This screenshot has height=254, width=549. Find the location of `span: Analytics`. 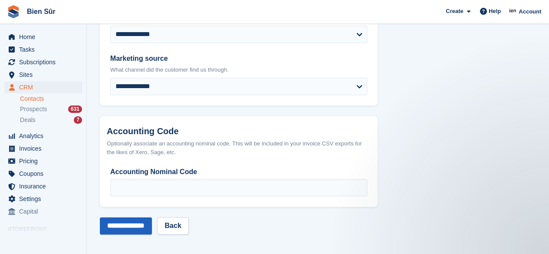

span: Analytics is located at coordinates (45, 136).